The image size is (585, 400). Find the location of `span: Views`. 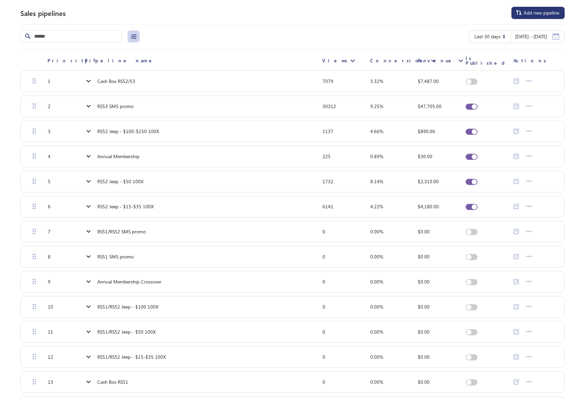

span: Views is located at coordinates (335, 61).